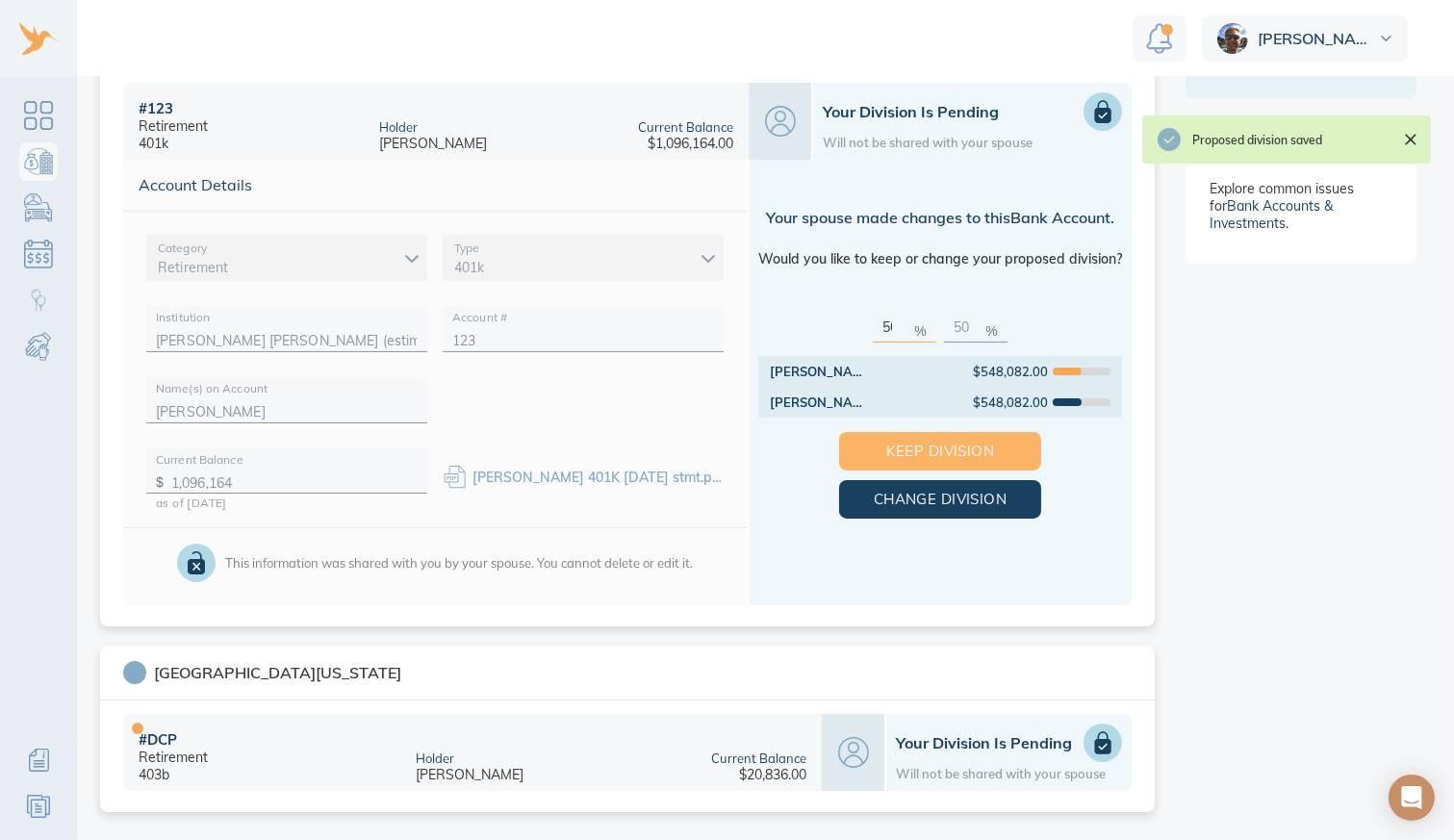  I want to click on a: Child & Spousal Support, so click(39, 347).